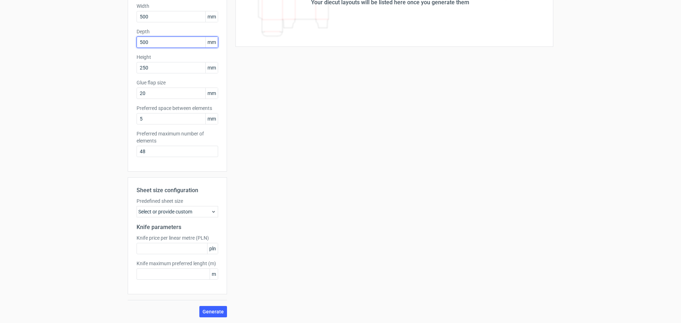 This screenshot has height=323, width=681. I want to click on label: Preferred maximum number of elements, so click(177, 137).